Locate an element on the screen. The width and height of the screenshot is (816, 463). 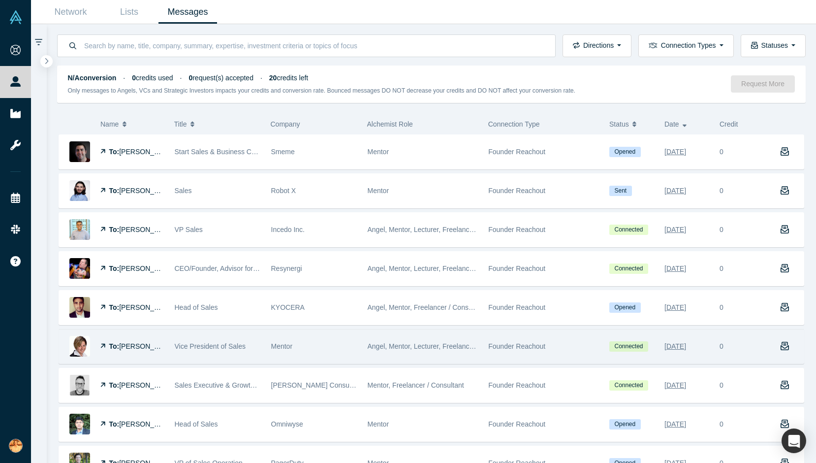
span: Angel, Mentor, Lecturer, Freelancer / Consultant is located at coordinates (441, 268).